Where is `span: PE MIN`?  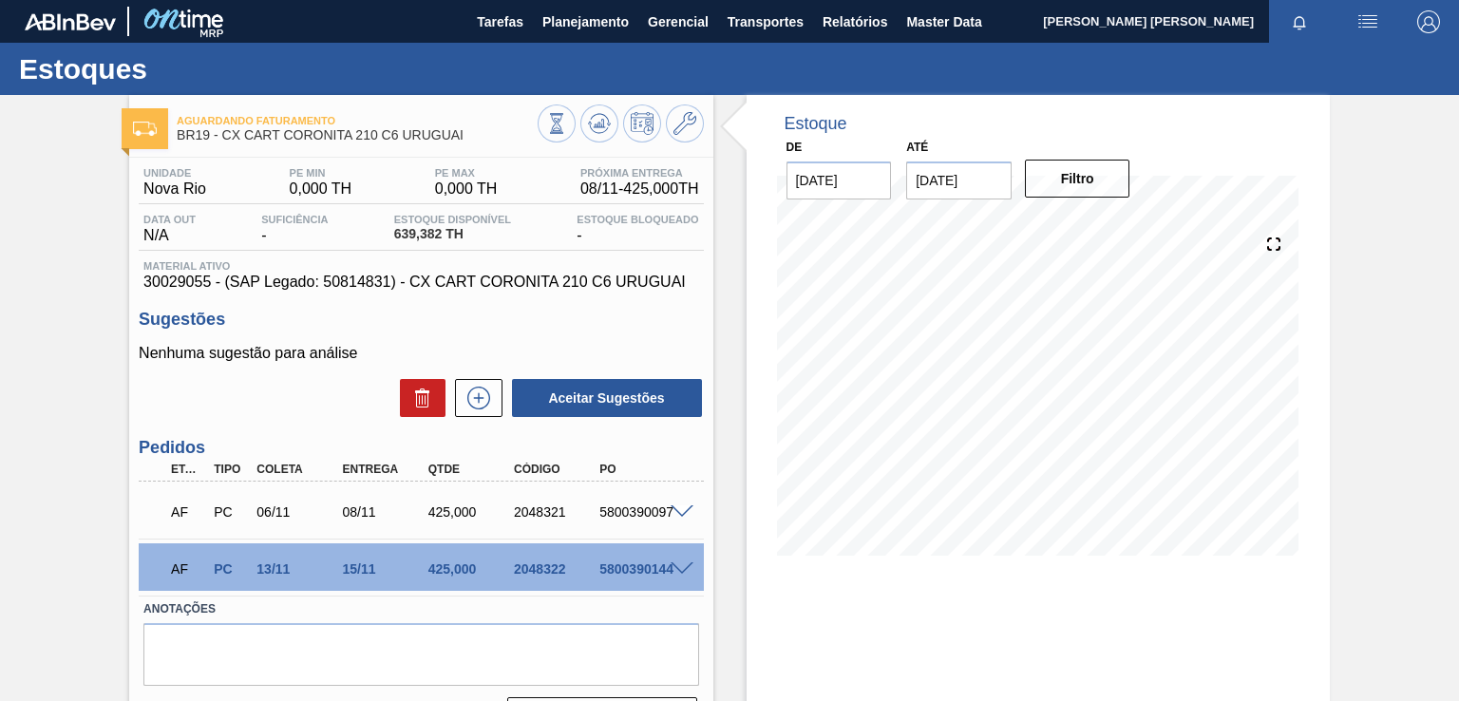
span: PE MIN is located at coordinates (321, 173).